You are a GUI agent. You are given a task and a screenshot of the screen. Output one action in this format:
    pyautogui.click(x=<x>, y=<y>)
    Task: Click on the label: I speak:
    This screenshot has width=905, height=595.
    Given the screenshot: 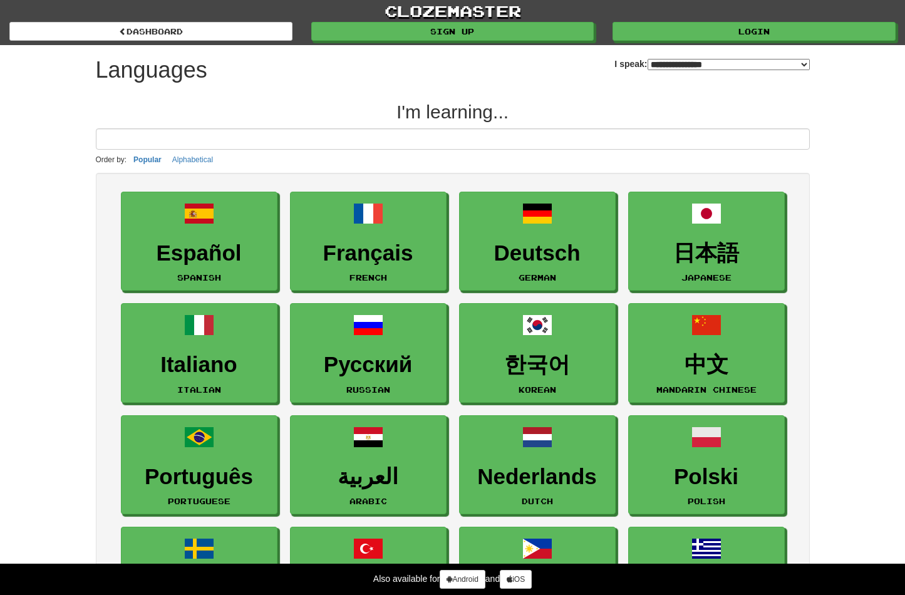 What is the action you would take?
    pyautogui.click(x=712, y=64)
    